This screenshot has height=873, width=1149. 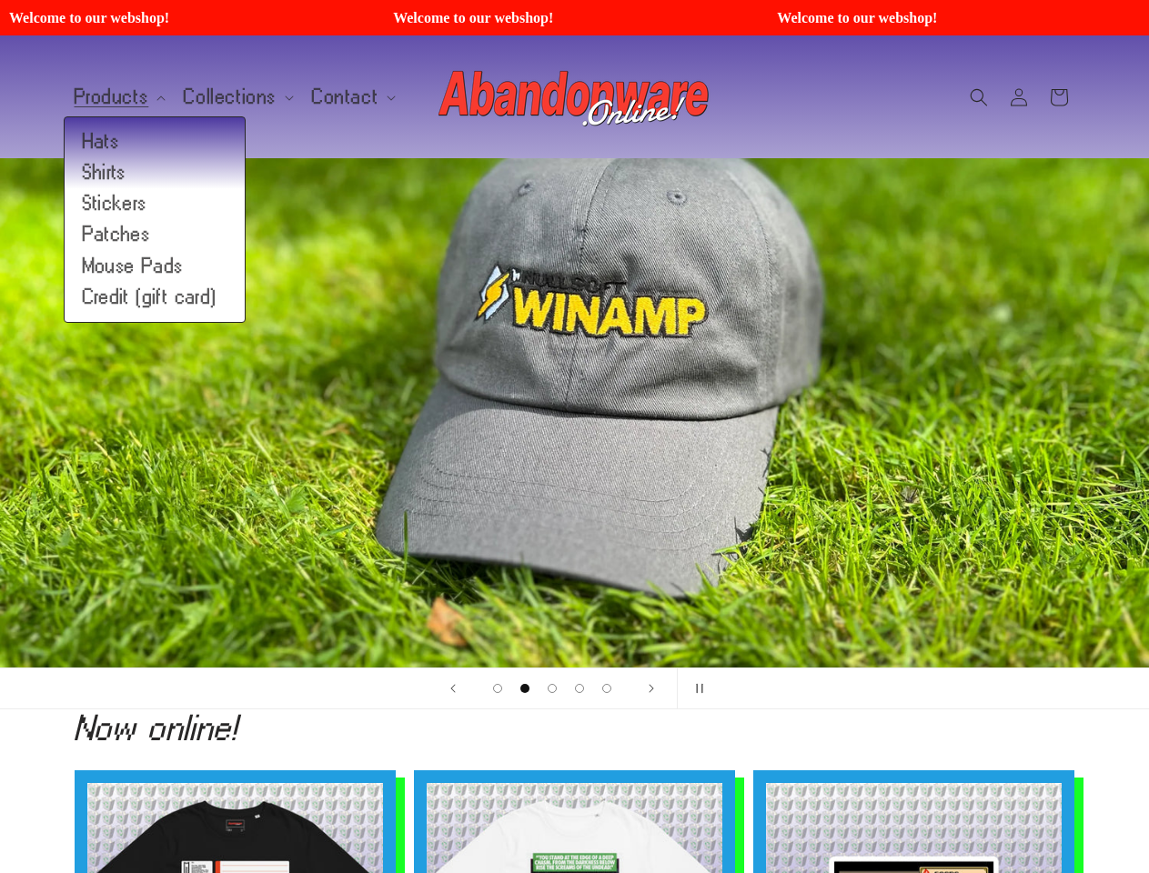 I want to click on a: Abandonware, so click(x=574, y=96).